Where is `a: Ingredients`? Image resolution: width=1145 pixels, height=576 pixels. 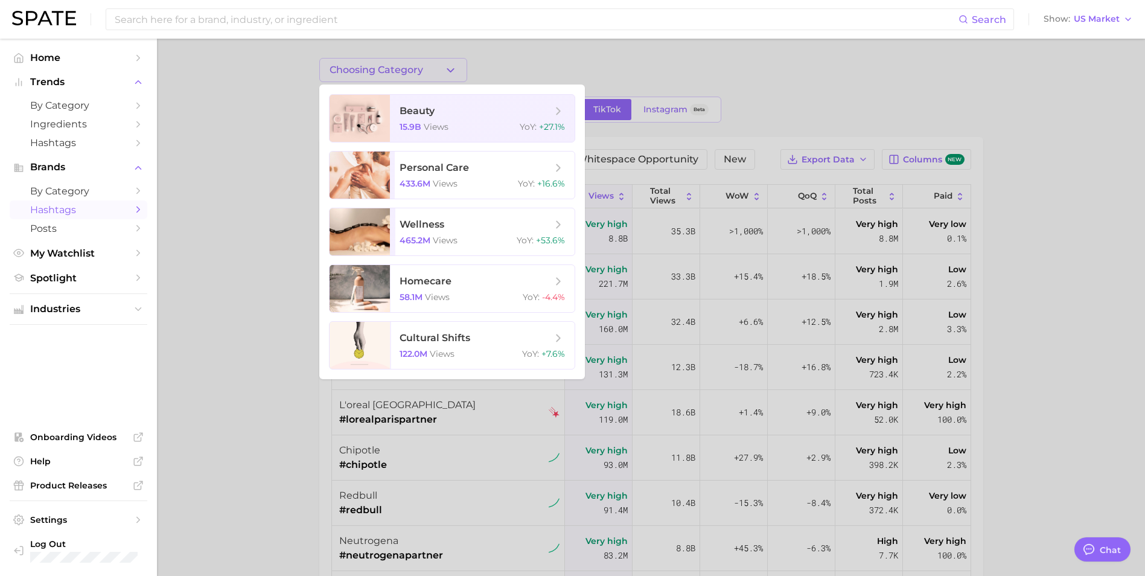 a: Ingredients is located at coordinates (78, 124).